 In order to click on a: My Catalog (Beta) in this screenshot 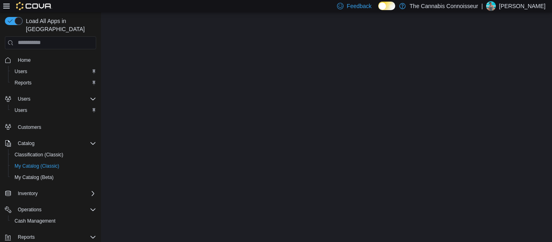, I will do `click(34, 177)`.